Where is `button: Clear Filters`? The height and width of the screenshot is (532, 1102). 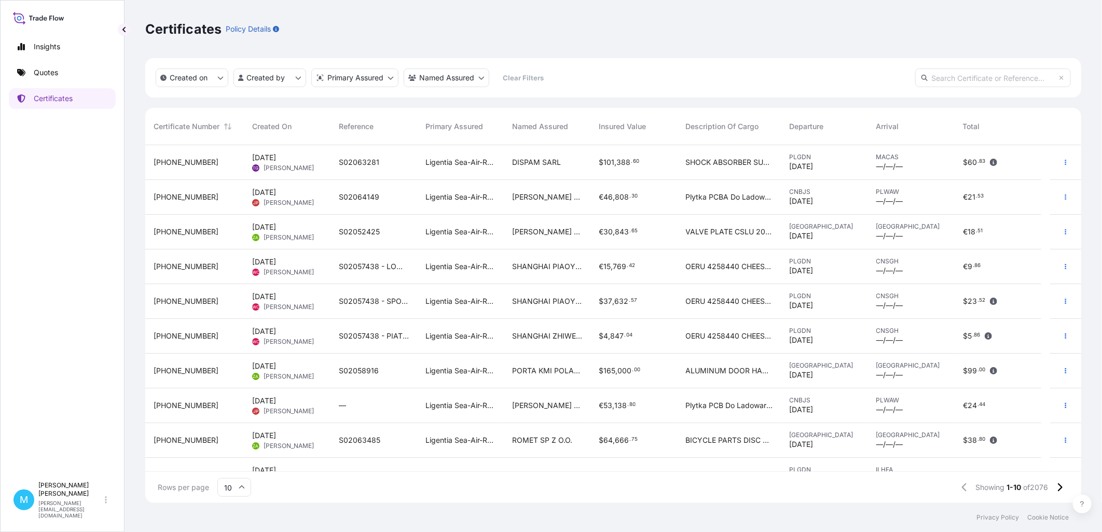 button: Clear Filters is located at coordinates (523, 78).